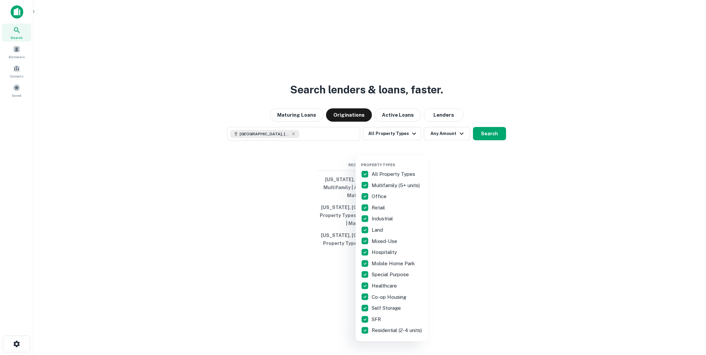 The width and height of the screenshot is (706, 355). I want to click on p: Residential (2-4 units), so click(397, 330).